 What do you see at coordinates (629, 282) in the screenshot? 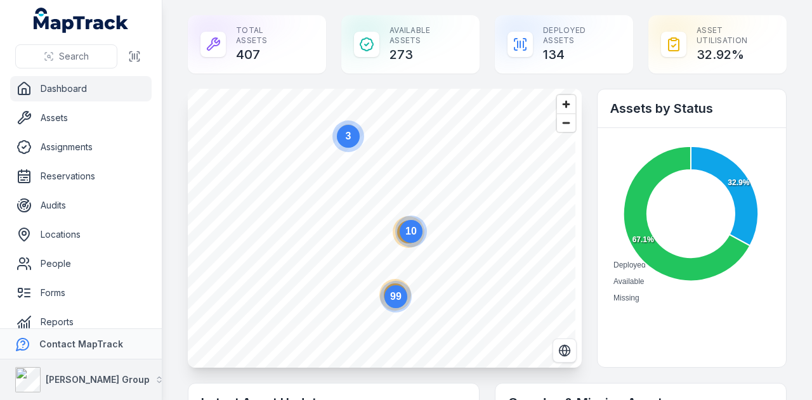
I see `span: Available` at bounding box center [629, 282].